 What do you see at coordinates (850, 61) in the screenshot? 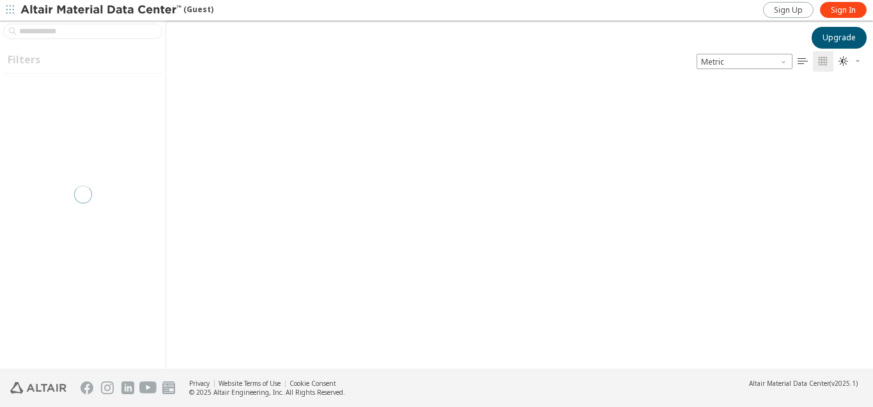
I see `button: Theme` at bounding box center [850, 61].